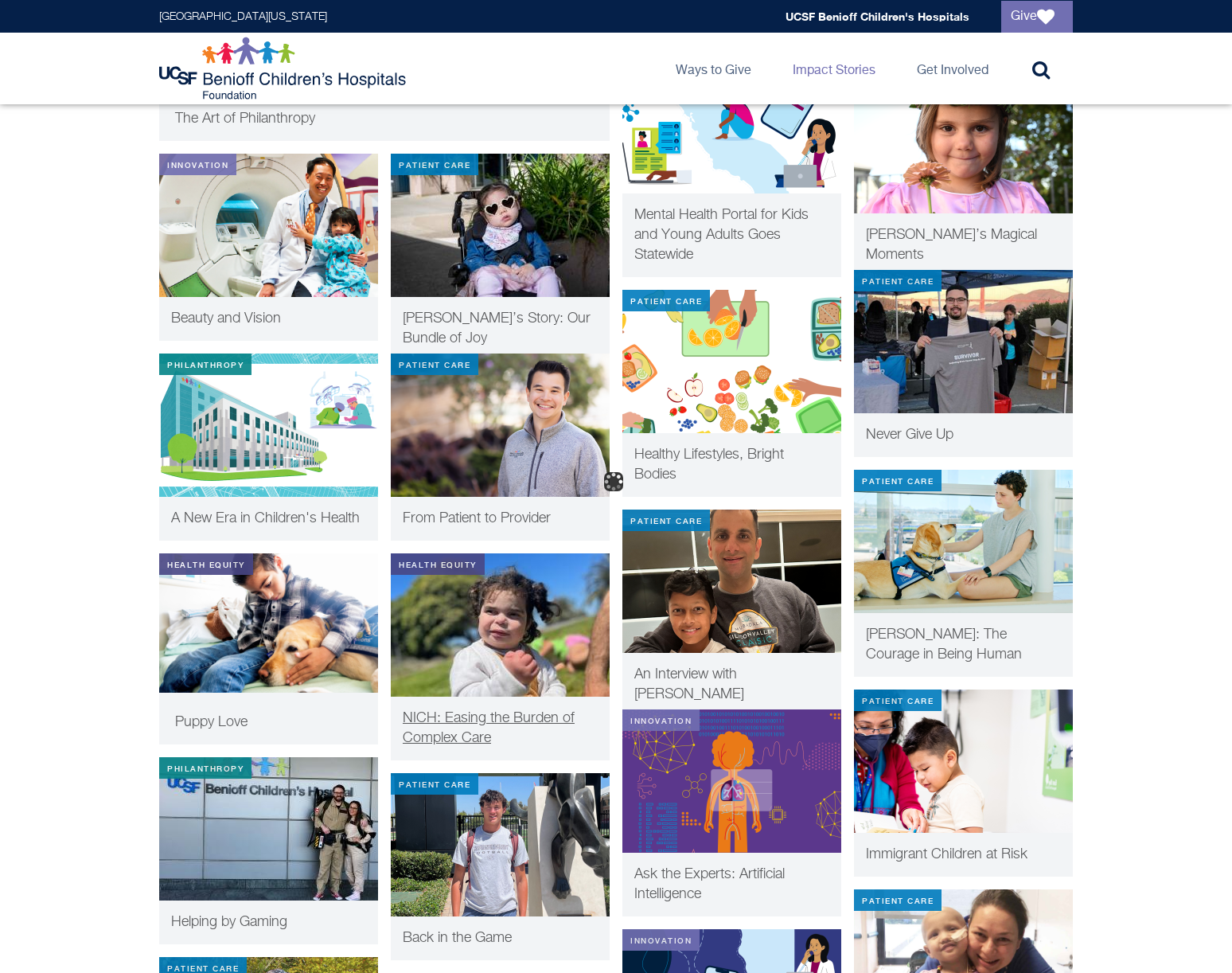  What do you see at coordinates (731, 581) in the screenshot?
I see `img: Tej and Raghav on their one-year “liverversary”.` at bounding box center [731, 581].